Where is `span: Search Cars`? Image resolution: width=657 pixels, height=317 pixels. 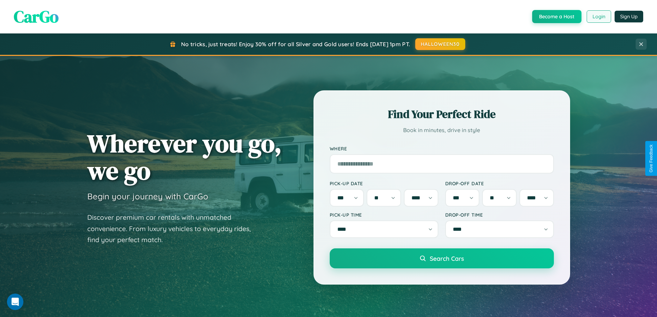
span: Search Cars is located at coordinates (446, 258).